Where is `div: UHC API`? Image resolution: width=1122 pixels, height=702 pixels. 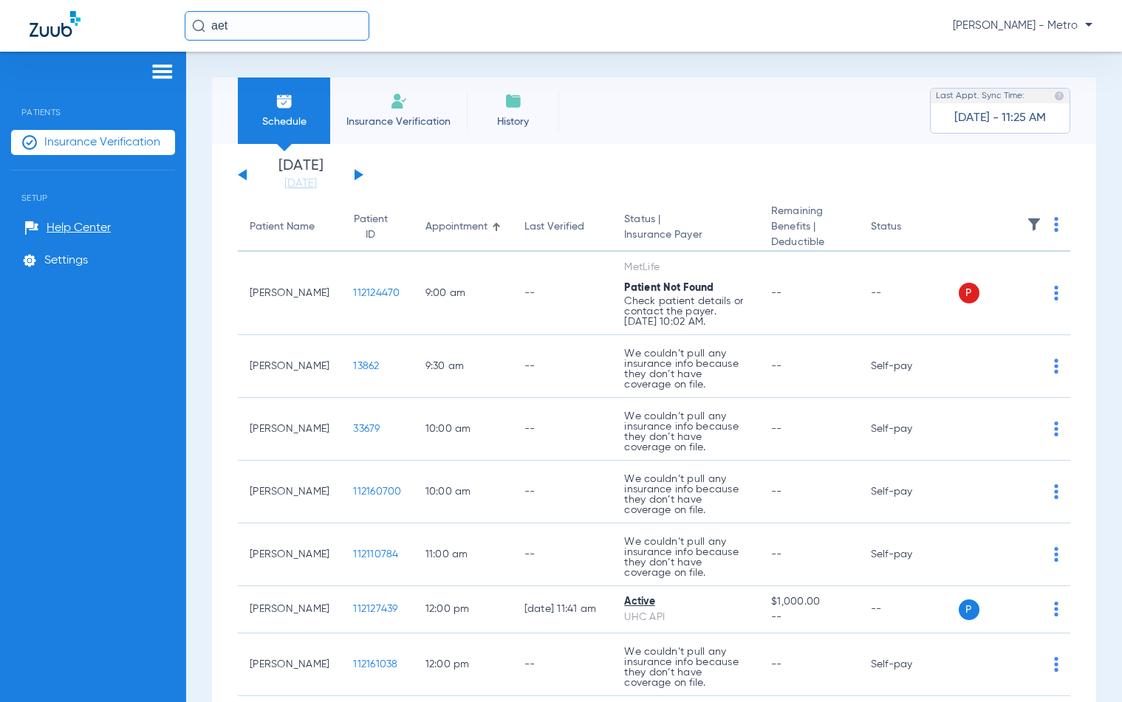 div: UHC API is located at coordinates (685, 617).